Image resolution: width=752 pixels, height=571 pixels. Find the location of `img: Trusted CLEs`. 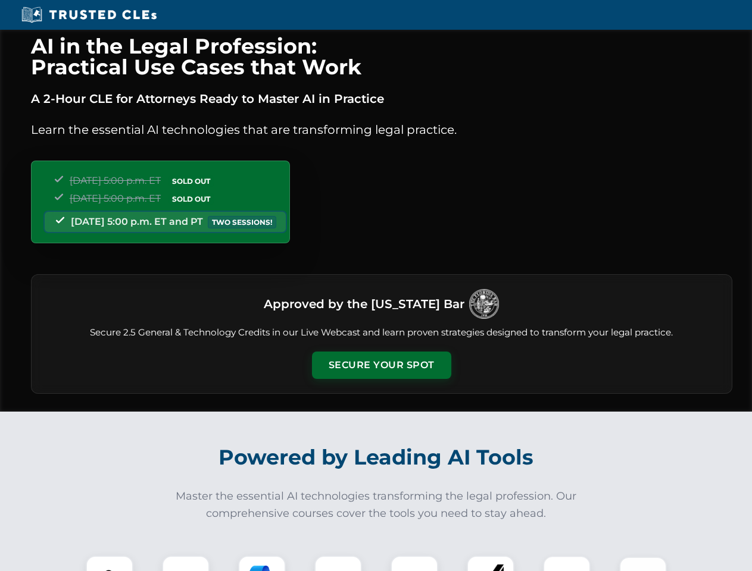

img: Trusted CLEs is located at coordinates (89, 15).